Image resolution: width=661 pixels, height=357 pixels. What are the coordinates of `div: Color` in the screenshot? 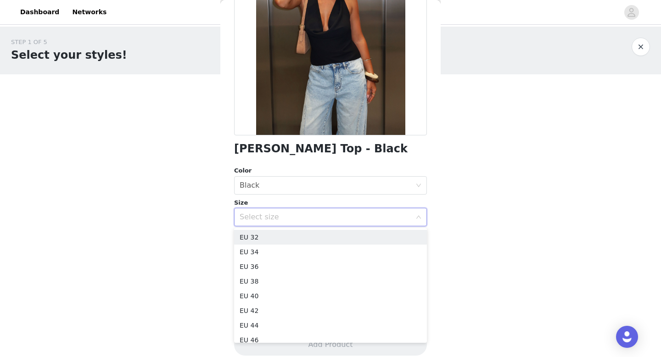 It's located at (330, 171).